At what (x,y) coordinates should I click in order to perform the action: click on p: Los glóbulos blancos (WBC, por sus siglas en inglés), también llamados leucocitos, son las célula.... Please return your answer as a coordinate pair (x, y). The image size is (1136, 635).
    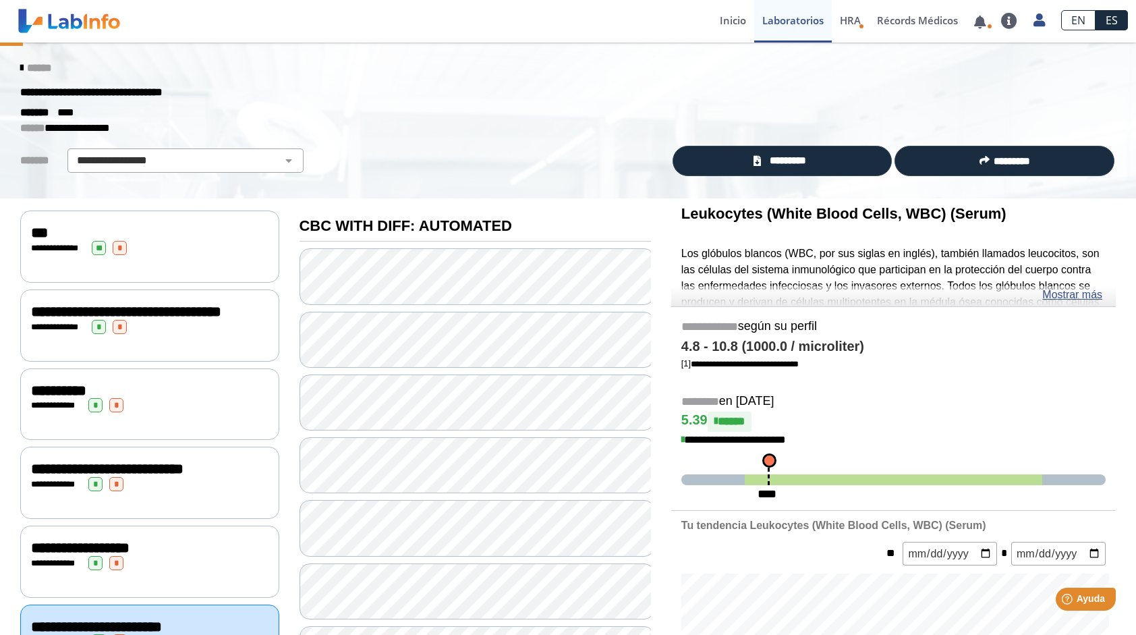
    Looking at the image, I should click on (893, 334).